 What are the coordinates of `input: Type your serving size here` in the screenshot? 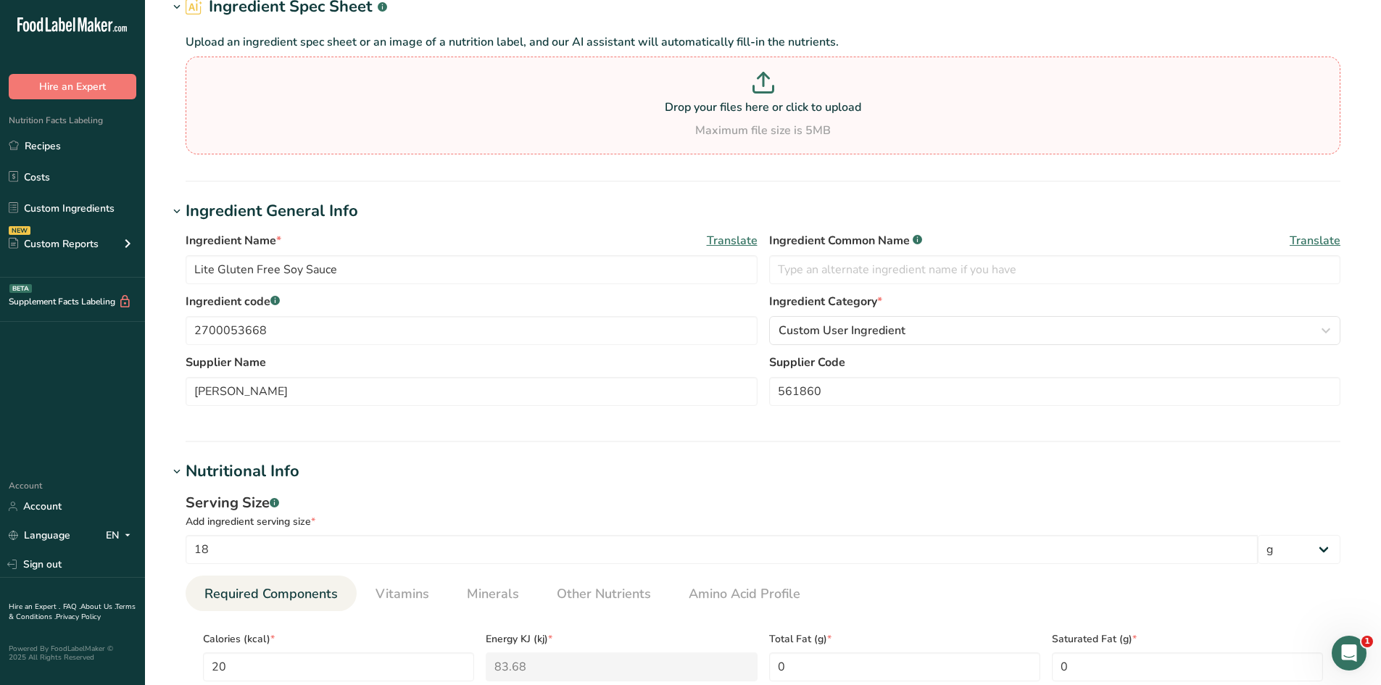 It's located at (721, 550).